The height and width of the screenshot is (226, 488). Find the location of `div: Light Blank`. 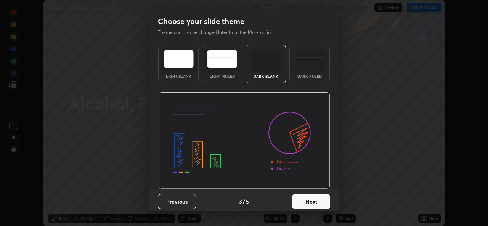

div: Light Blank is located at coordinates (178, 76).